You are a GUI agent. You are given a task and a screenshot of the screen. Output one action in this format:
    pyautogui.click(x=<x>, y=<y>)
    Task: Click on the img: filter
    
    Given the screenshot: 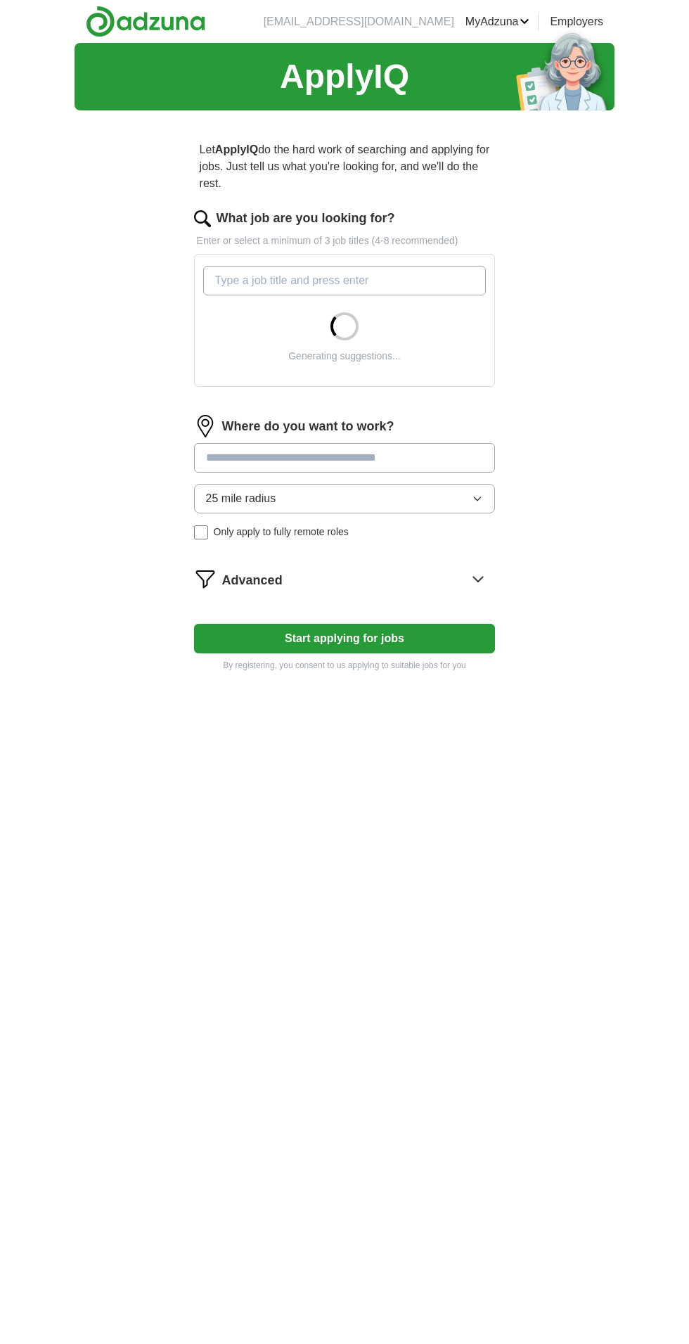 What is the action you would take?
    pyautogui.click(x=205, y=579)
    